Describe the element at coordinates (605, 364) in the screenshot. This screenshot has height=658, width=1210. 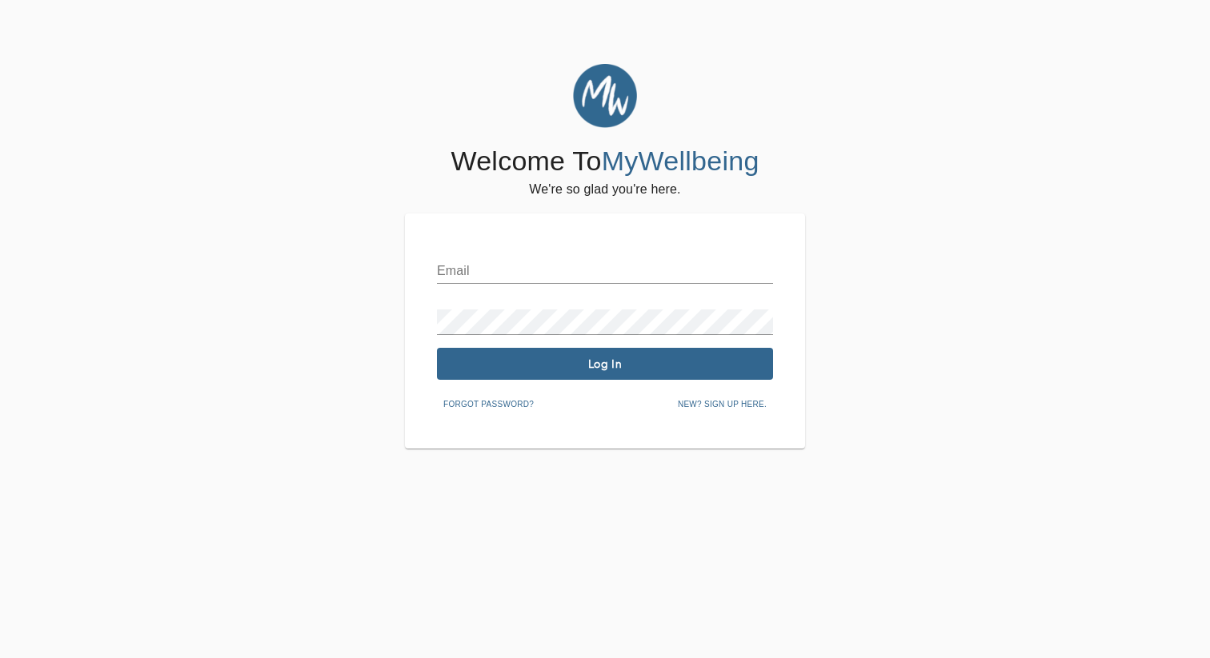
I see `span: Log In` at that location.